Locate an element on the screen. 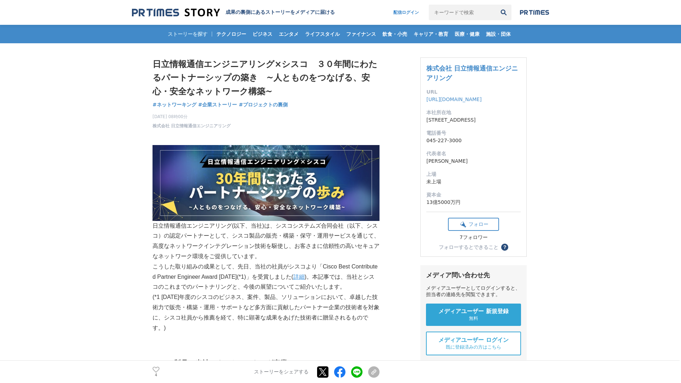 This screenshot has height=383, width=681. div: メディアユーザーとしてログインすると、担当者の連絡先を閲覧できます。 is located at coordinates (474, 292).